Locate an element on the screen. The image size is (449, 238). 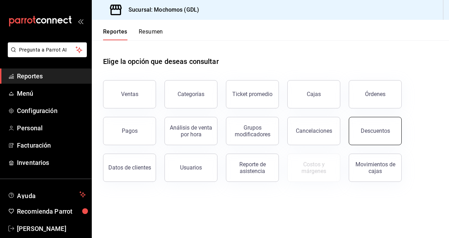
span: Reportes is located at coordinates (51, 76).